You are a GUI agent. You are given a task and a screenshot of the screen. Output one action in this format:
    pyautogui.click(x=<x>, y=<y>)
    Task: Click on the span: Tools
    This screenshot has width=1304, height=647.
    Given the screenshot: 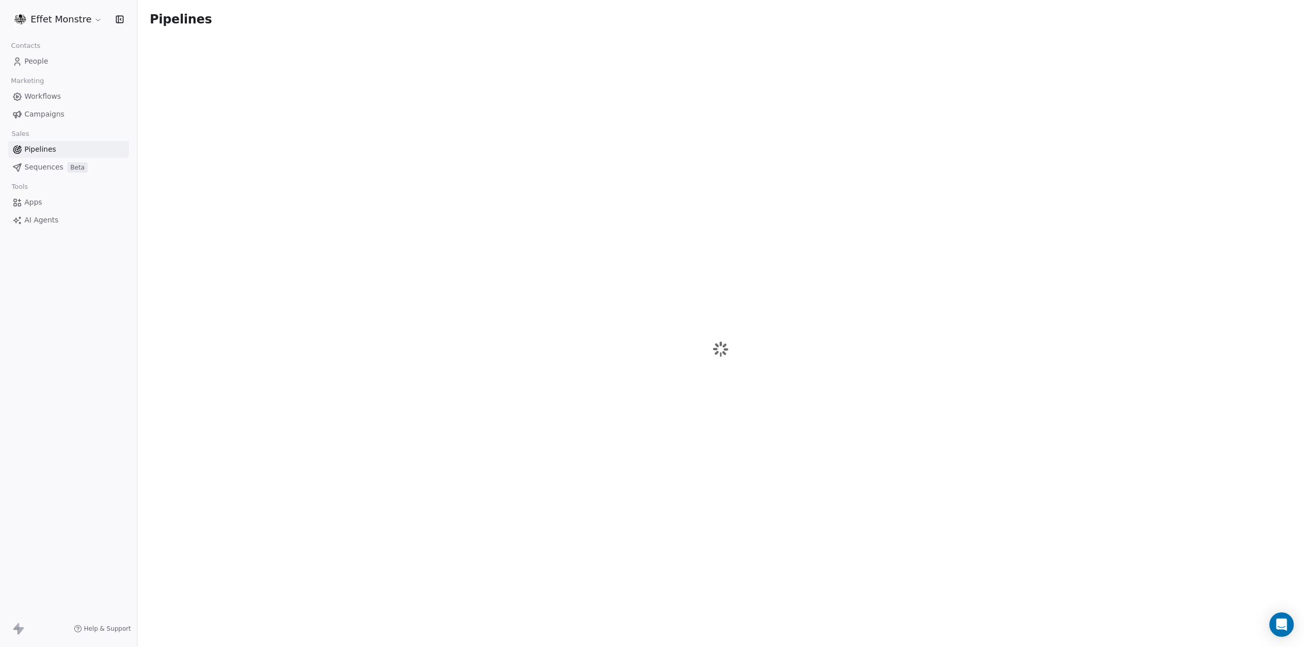 What is the action you would take?
    pyautogui.click(x=19, y=187)
    